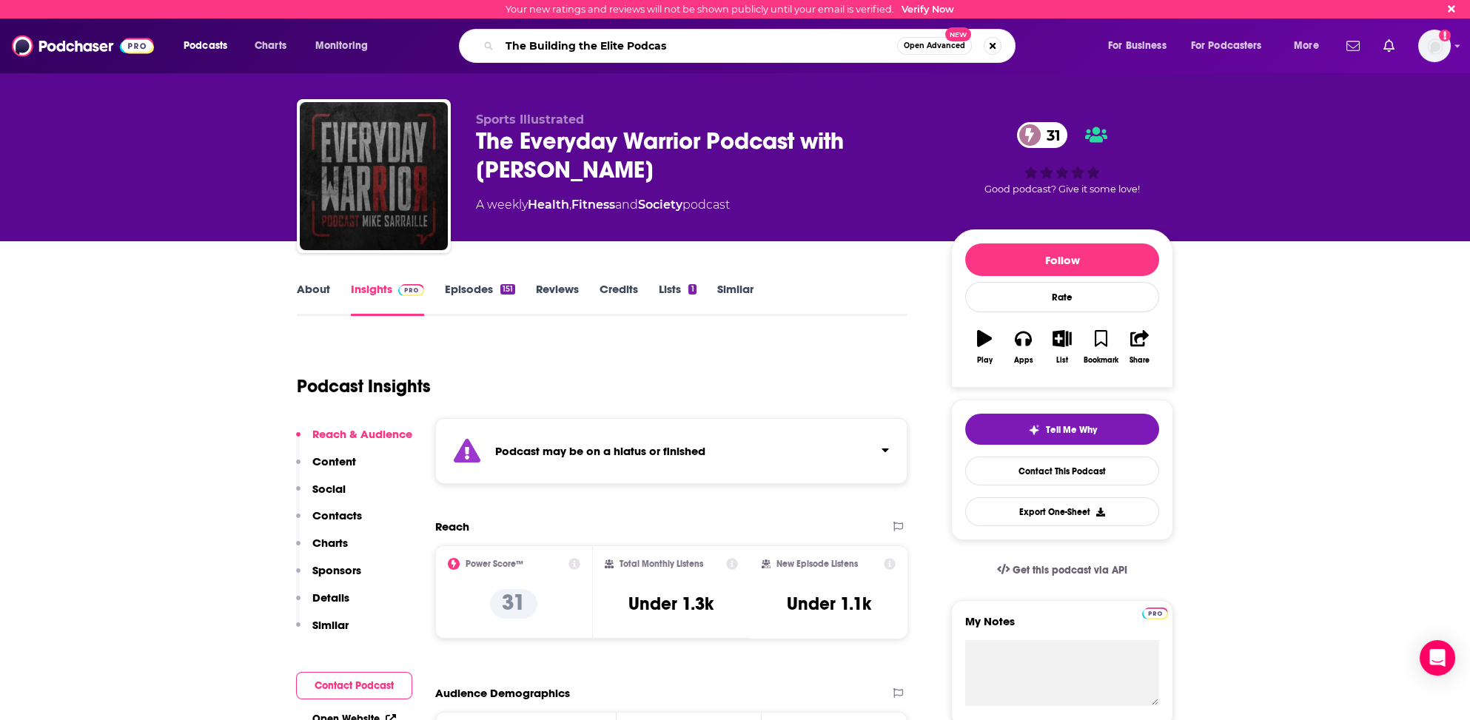 The image size is (1470, 720). I want to click on a: Reviews, so click(557, 299).